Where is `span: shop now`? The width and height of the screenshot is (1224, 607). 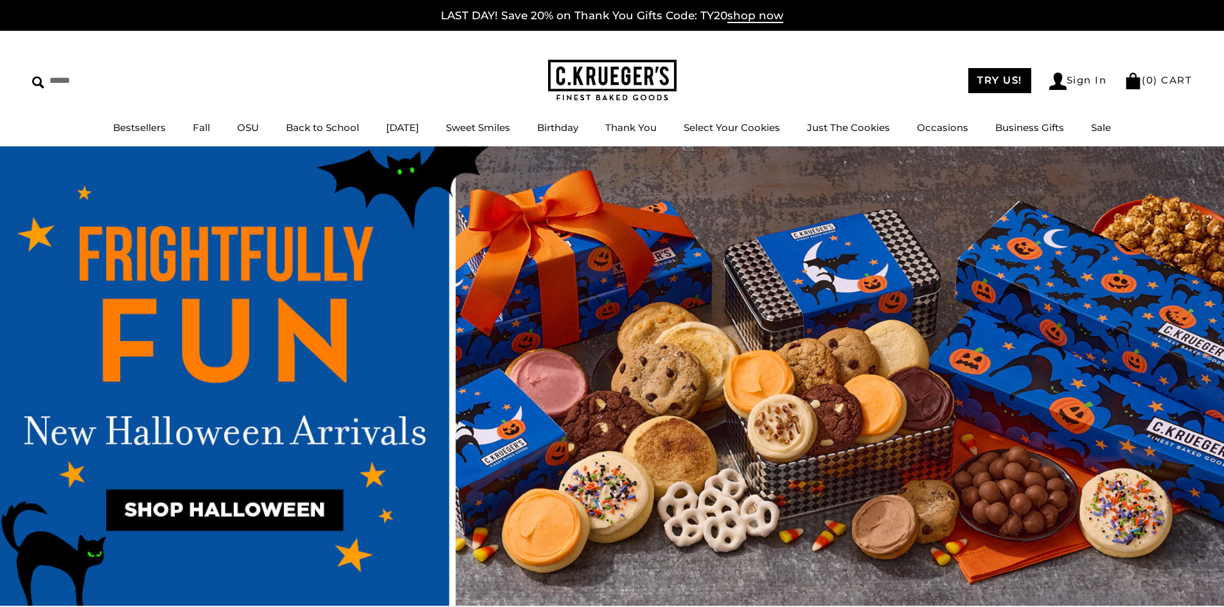 span: shop now is located at coordinates (755, 16).